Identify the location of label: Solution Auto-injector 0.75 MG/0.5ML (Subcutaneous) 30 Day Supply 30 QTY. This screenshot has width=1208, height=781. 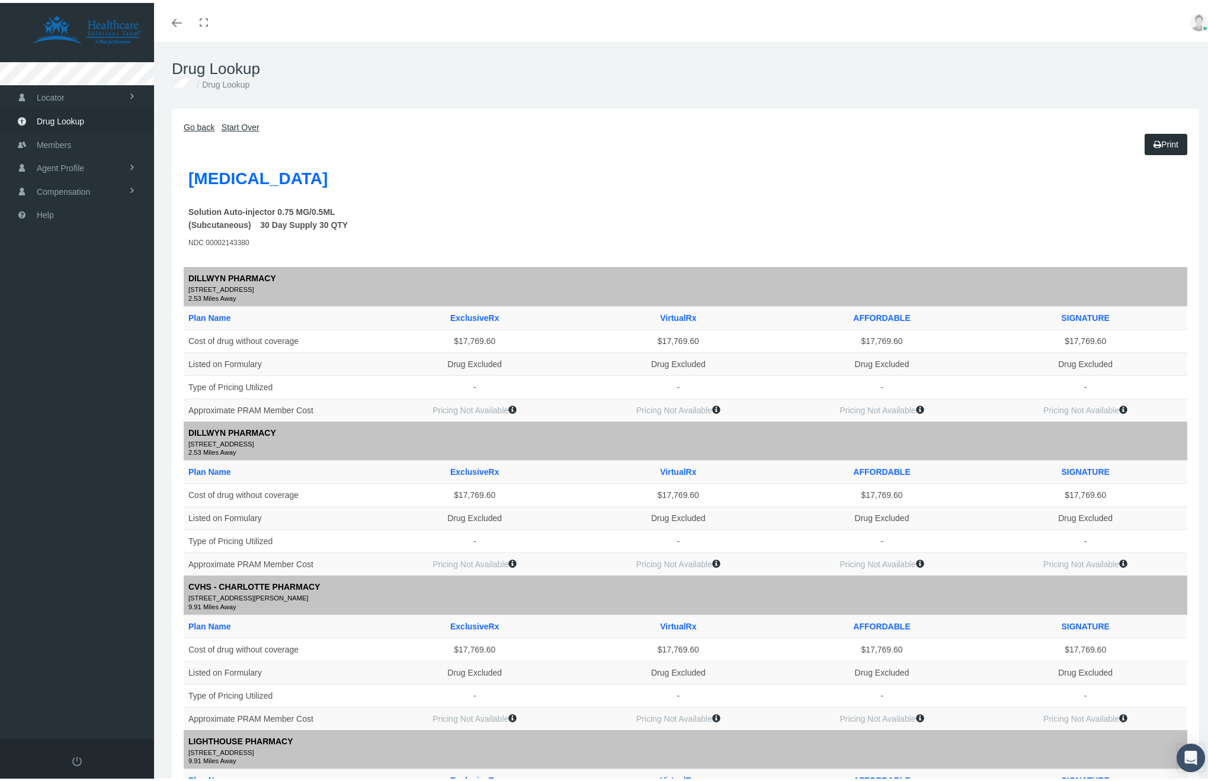
(287, 216).